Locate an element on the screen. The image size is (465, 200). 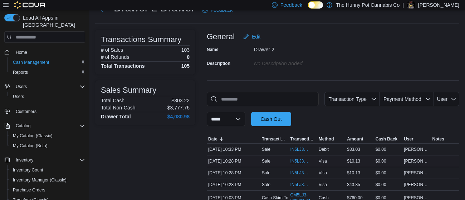
button: Notes is located at coordinates (445, 139).